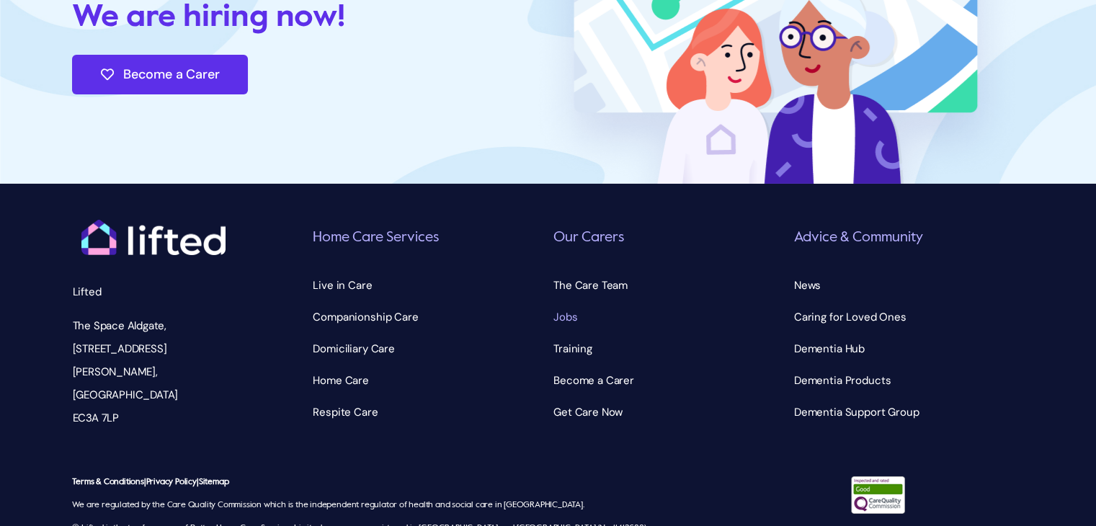 This screenshot has height=526, width=1096. Describe the element at coordinates (427, 412) in the screenshot. I see `a: Respite Care` at that location.